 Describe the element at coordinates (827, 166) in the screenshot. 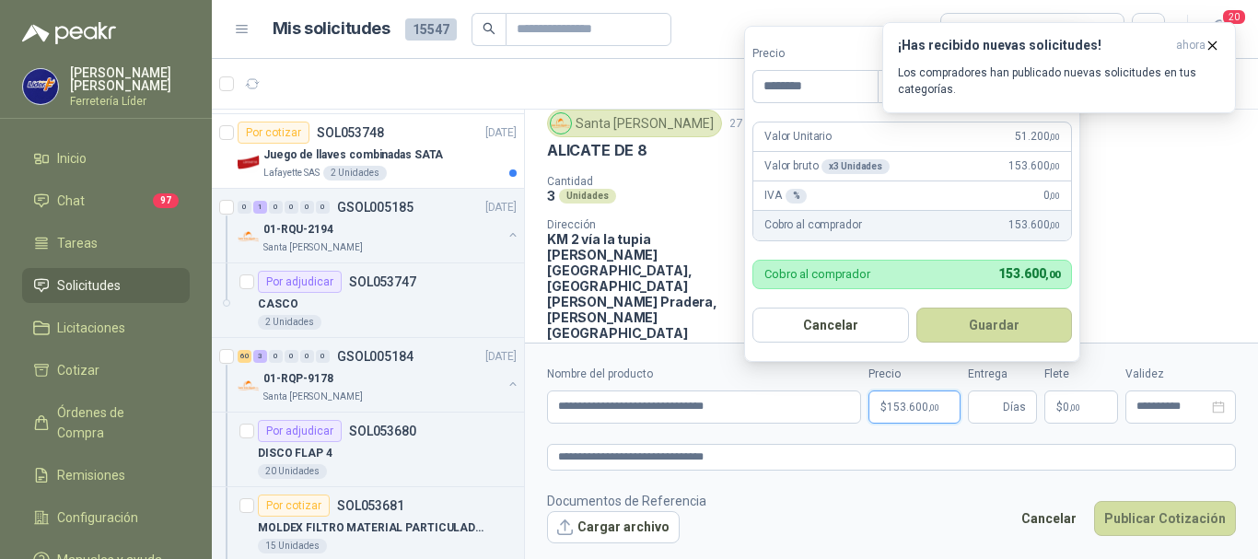

I see `p: Valor bruto` at that location.